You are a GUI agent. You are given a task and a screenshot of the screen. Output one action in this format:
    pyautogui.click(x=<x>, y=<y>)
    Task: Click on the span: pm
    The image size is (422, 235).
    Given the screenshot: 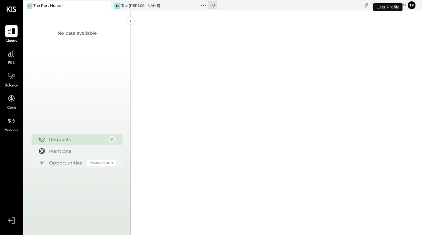 What is the action you would take?
    pyautogui.click(x=403, y=5)
    